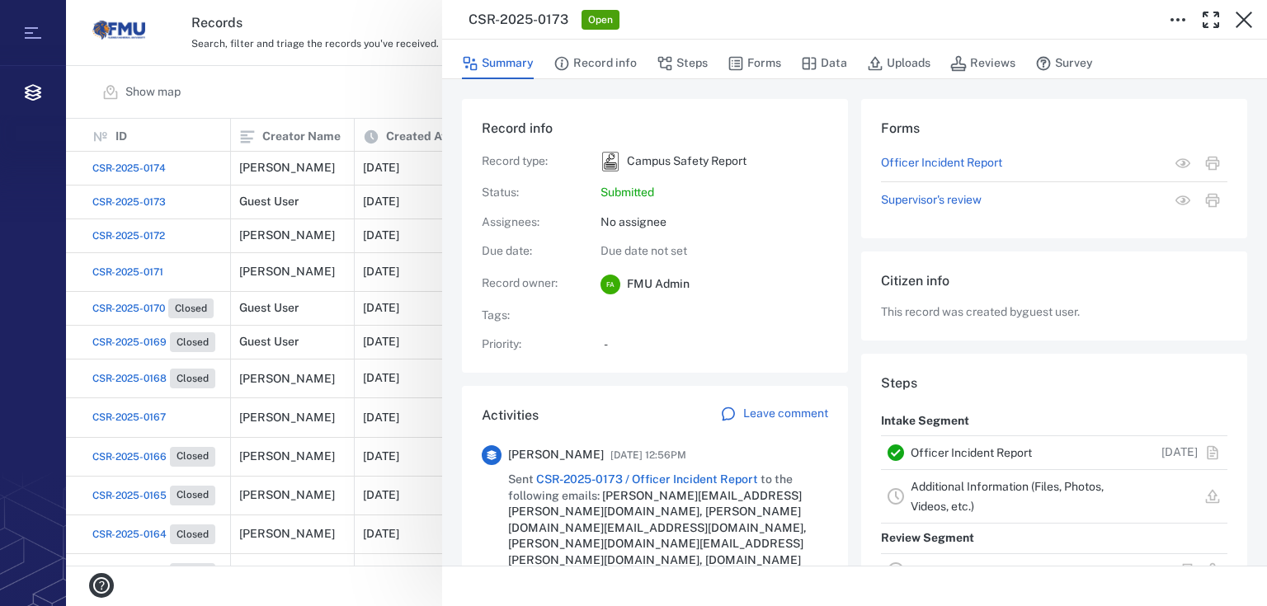  I want to click on h3: CSR-2025-0173, so click(518, 20).